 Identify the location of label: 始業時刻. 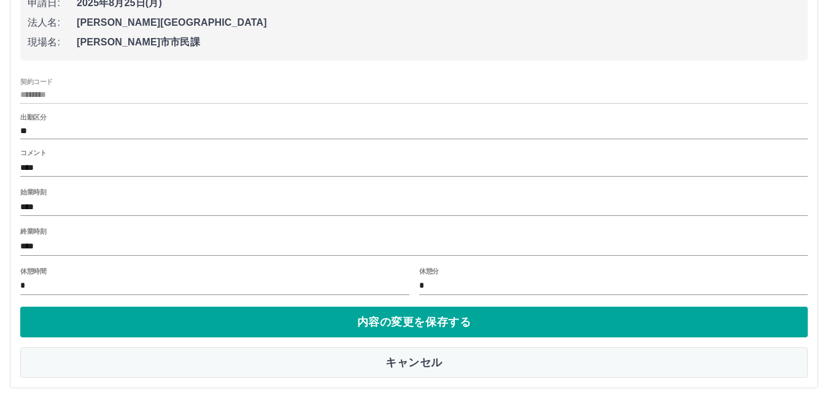
(33, 192).